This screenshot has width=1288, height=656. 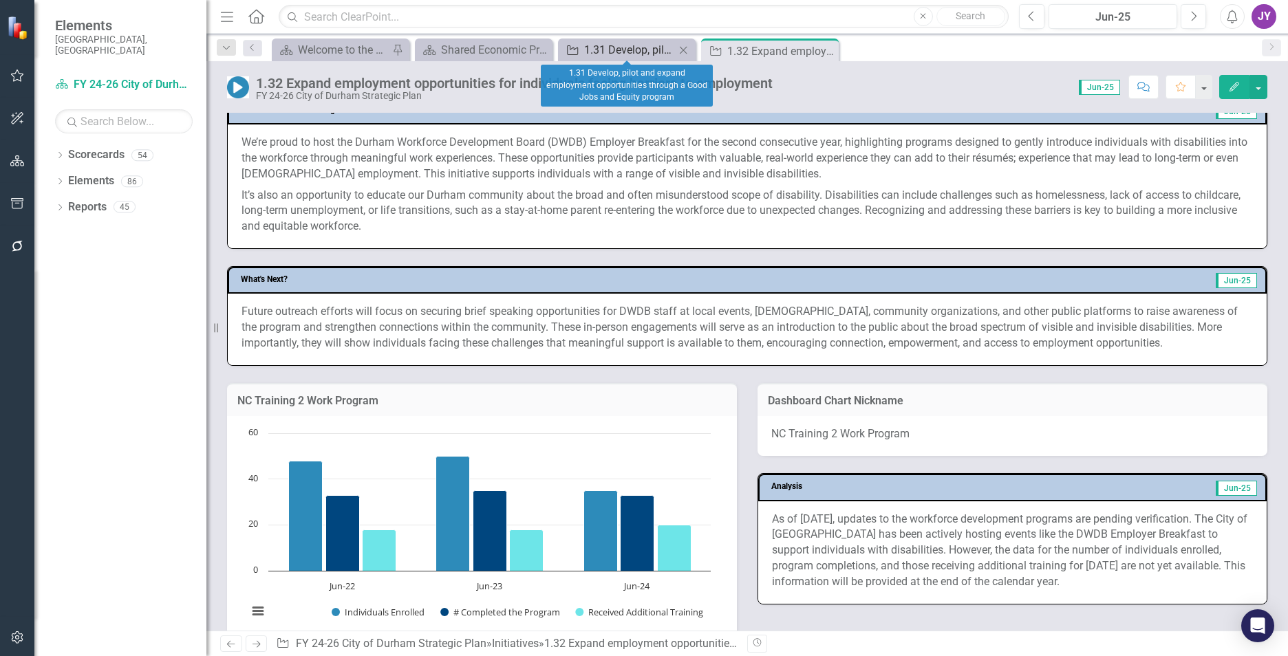 I want to click on p: It’s also an opportunity to educate our Durham community about the broad and often misunderstood ..., so click(x=747, y=210).